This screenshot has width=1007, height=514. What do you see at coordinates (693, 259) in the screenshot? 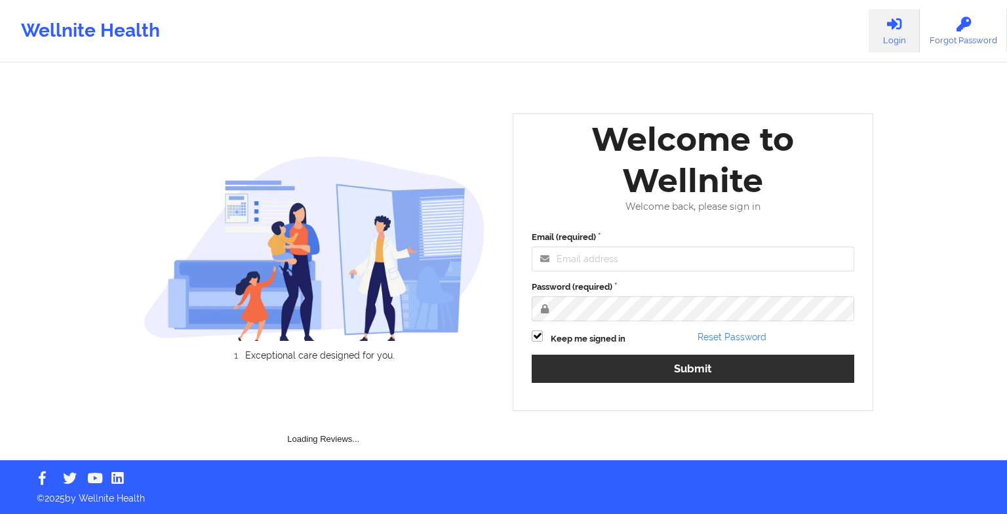
I see `input: Email address` at bounding box center [693, 259].